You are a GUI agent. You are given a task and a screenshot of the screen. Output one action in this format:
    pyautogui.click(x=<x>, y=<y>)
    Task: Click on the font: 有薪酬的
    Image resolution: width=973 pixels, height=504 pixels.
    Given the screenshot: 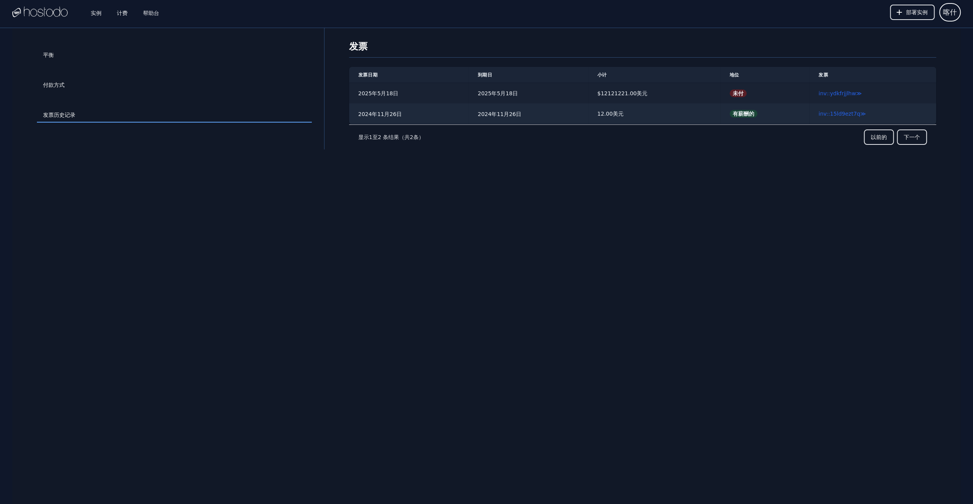 What is the action you would take?
    pyautogui.click(x=743, y=114)
    